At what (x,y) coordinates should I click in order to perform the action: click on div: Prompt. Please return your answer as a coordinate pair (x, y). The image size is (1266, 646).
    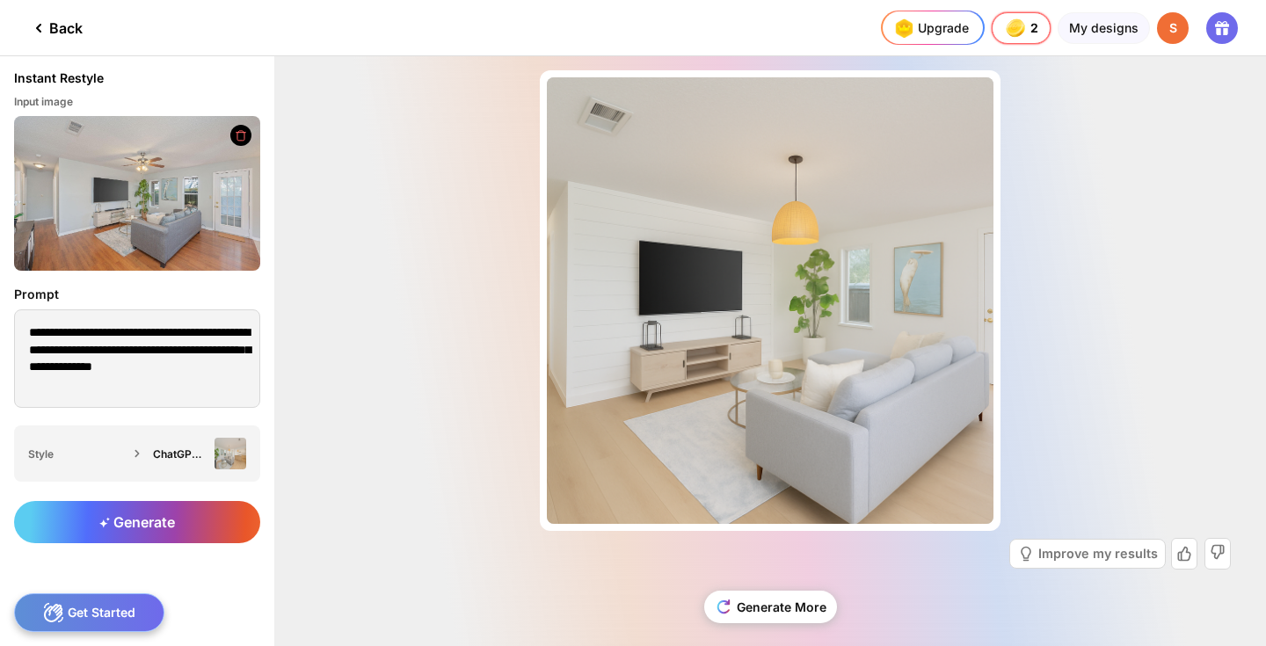
    Looking at the image, I should click on (137, 294).